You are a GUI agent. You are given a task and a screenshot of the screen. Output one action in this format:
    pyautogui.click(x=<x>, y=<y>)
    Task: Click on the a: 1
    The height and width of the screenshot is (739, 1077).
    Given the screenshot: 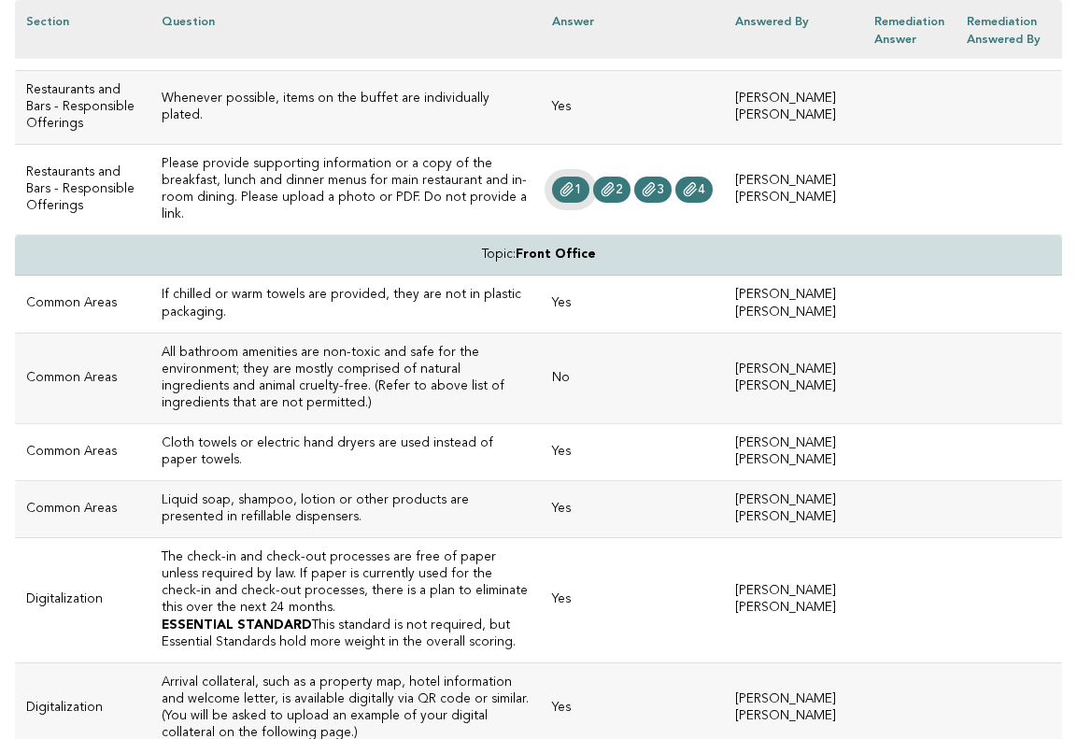 What is the action you would take?
    pyautogui.click(x=570, y=190)
    